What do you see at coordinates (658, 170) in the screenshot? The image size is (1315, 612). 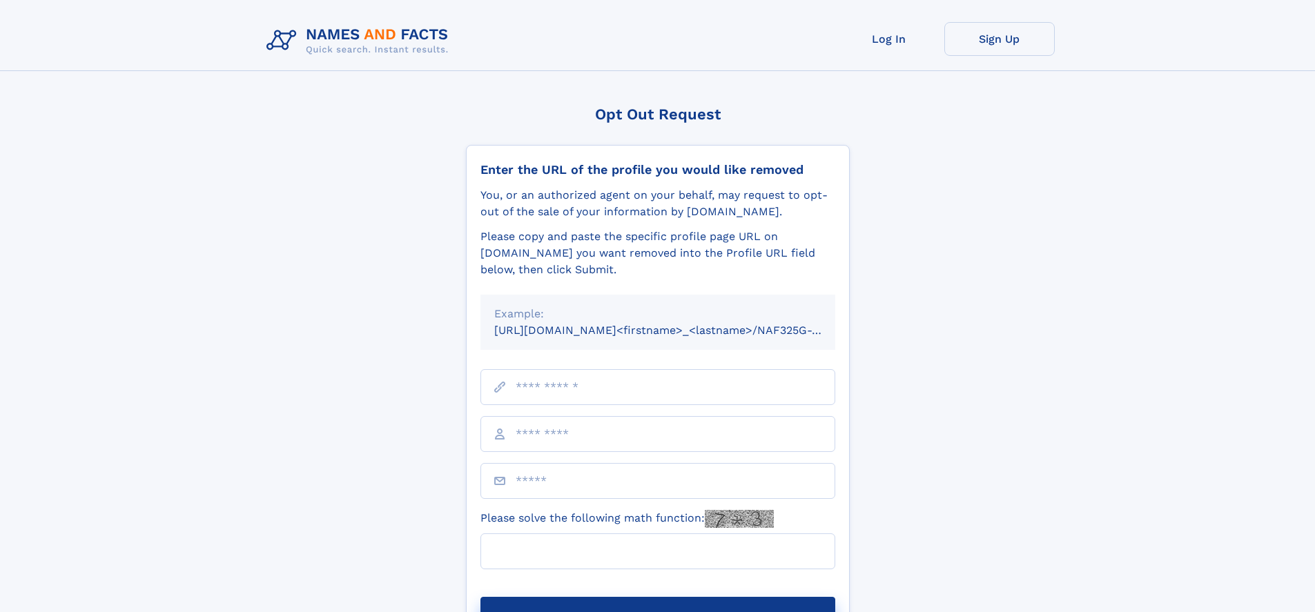 I see `div: Enter the URL of the profile you would like removed` at bounding box center [658, 170].